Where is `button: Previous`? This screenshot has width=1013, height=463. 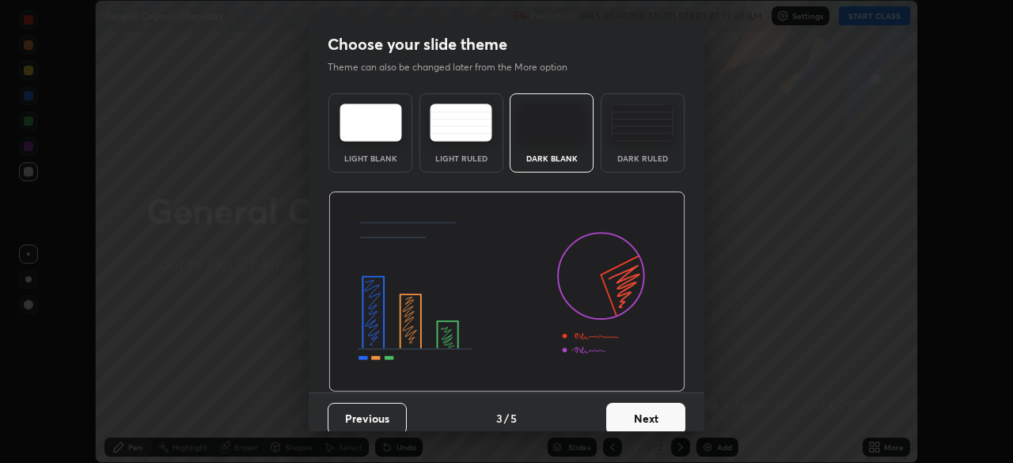 button: Previous is located at coordinates (367, 419).